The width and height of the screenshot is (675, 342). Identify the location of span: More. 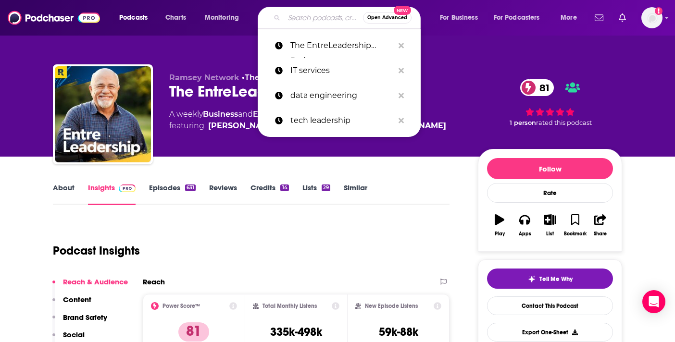
(569, 18).